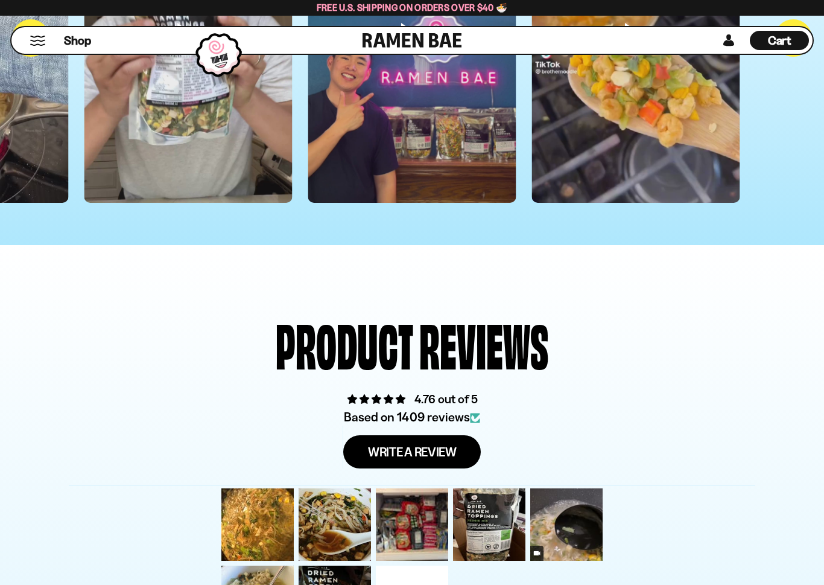  What do you see at coordinates (779, 40) in the screenshot?
I see `span: Cart` at bounding box center [779, 40].